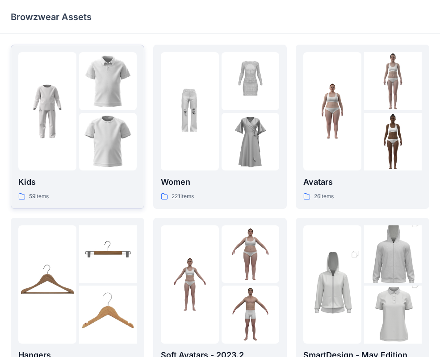  I want to click on p: 221 items, so click(183, 196).